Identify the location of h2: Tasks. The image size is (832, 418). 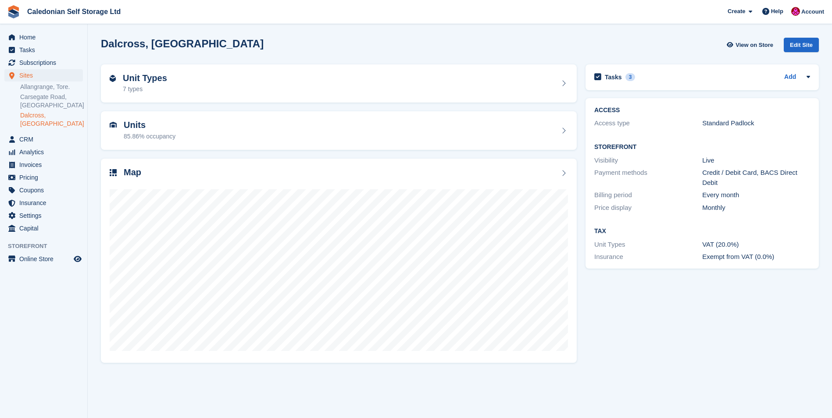
(613, 77).